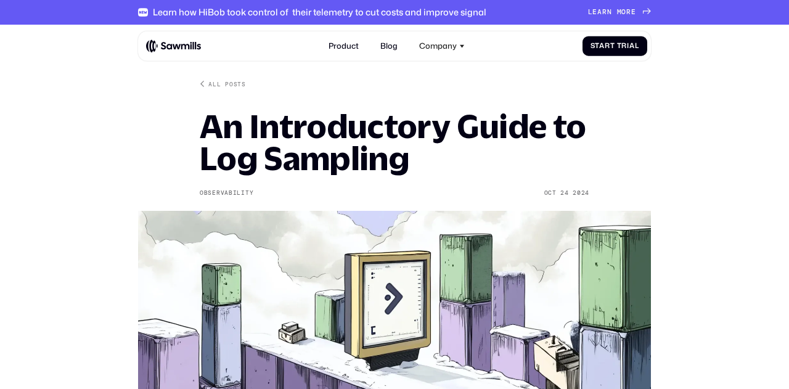  I want to click on div: 2024, so click(580, 193).